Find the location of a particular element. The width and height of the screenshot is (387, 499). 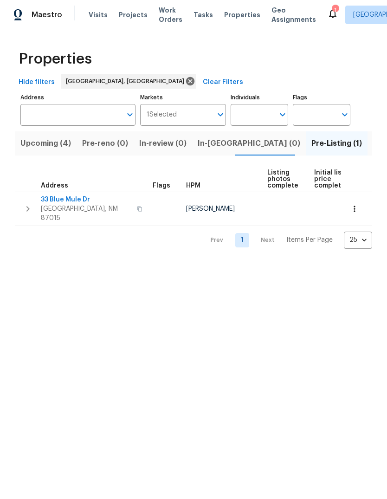

nav: Pagination Navigation is located at coordinates (287, 240).